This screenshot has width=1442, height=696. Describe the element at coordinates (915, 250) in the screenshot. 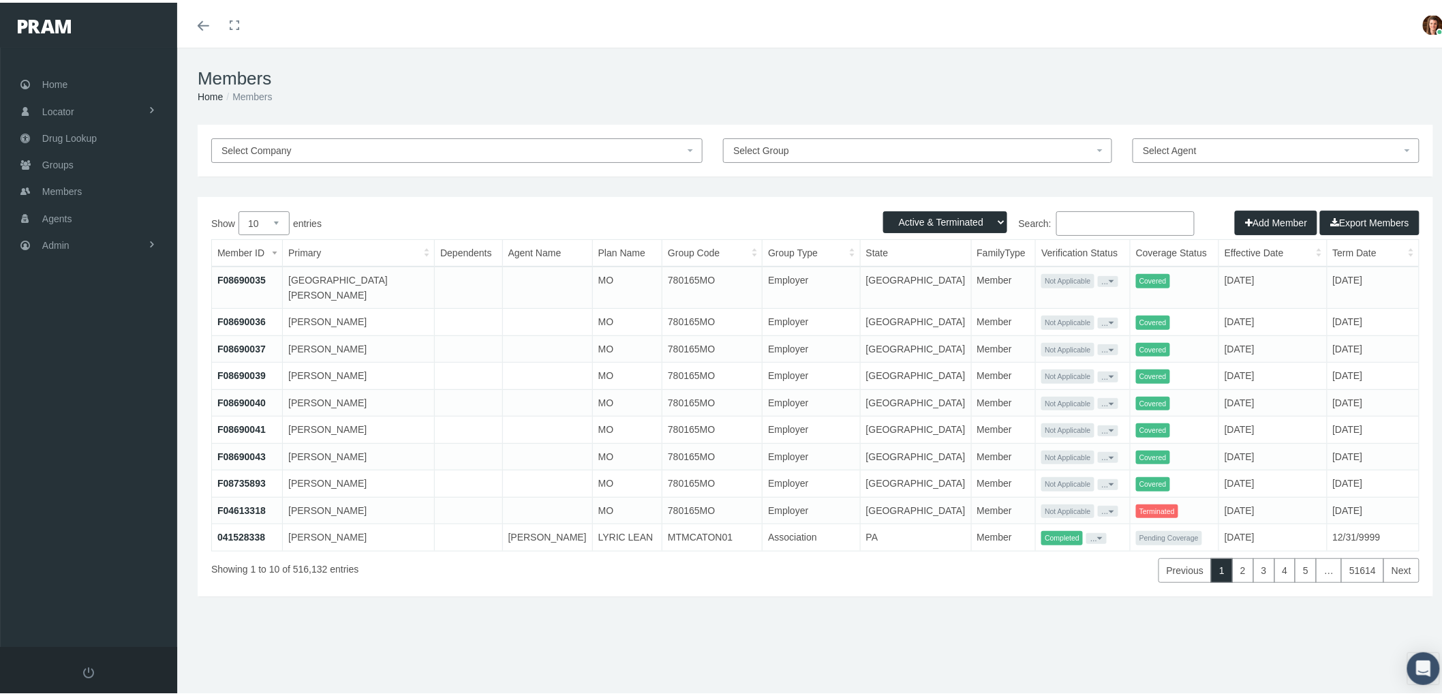

I see `th: State` at that location.